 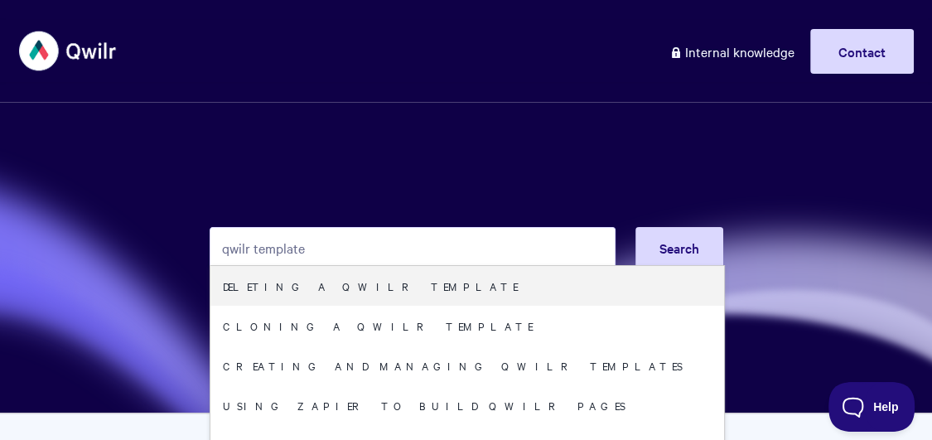 I want to click on button: Search, so click(x=679, y=248).